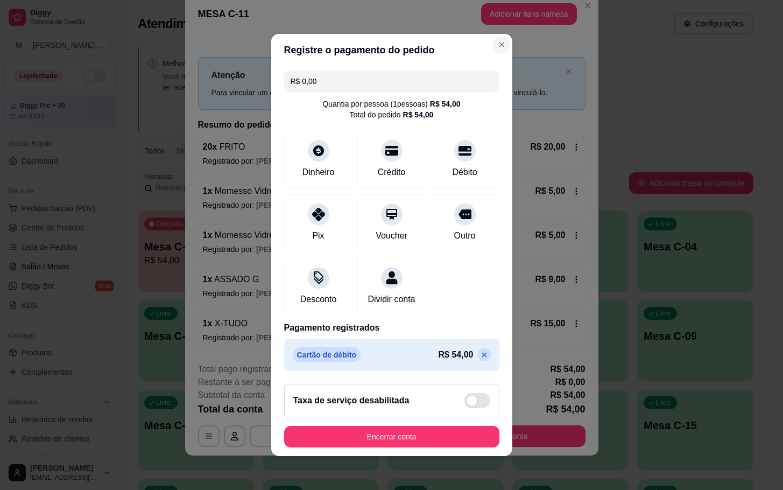 The image size is (783, 490). I want to click on button: Encerrar conta, so click(392, 436).